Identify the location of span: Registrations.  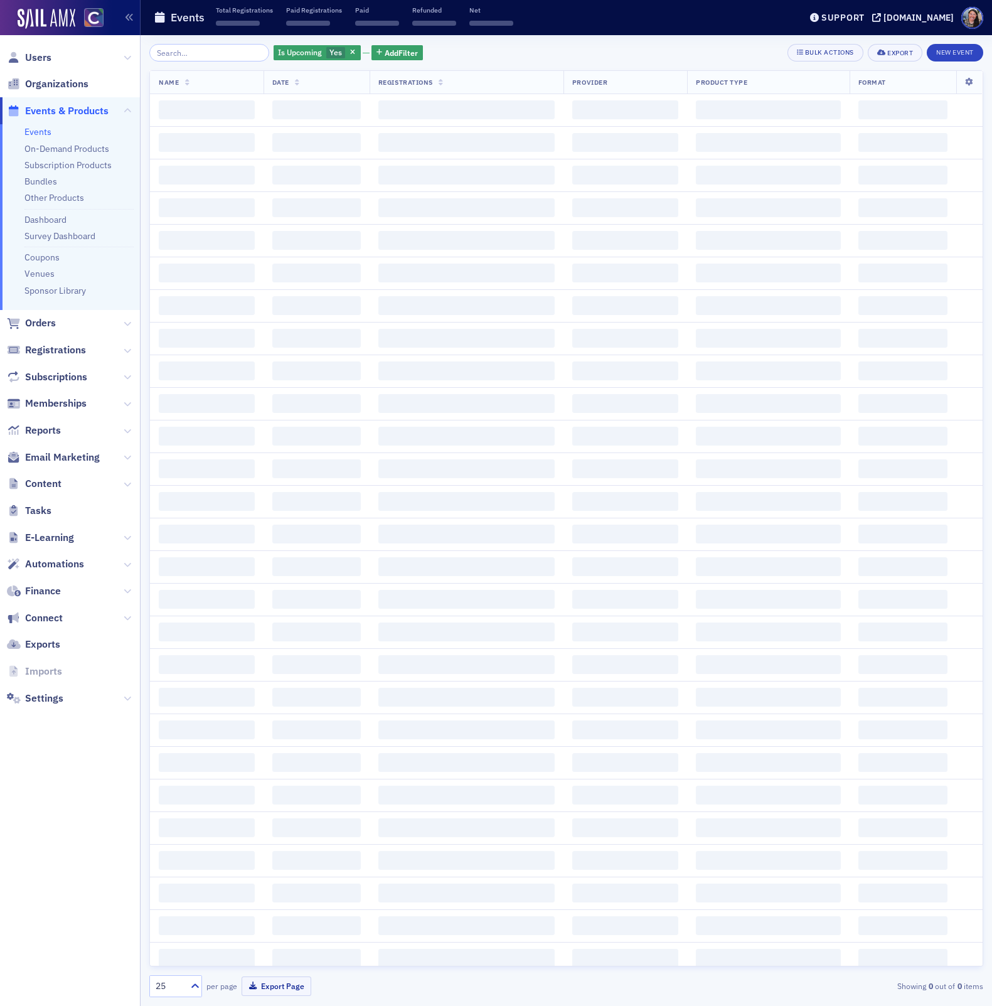
(55, 350).